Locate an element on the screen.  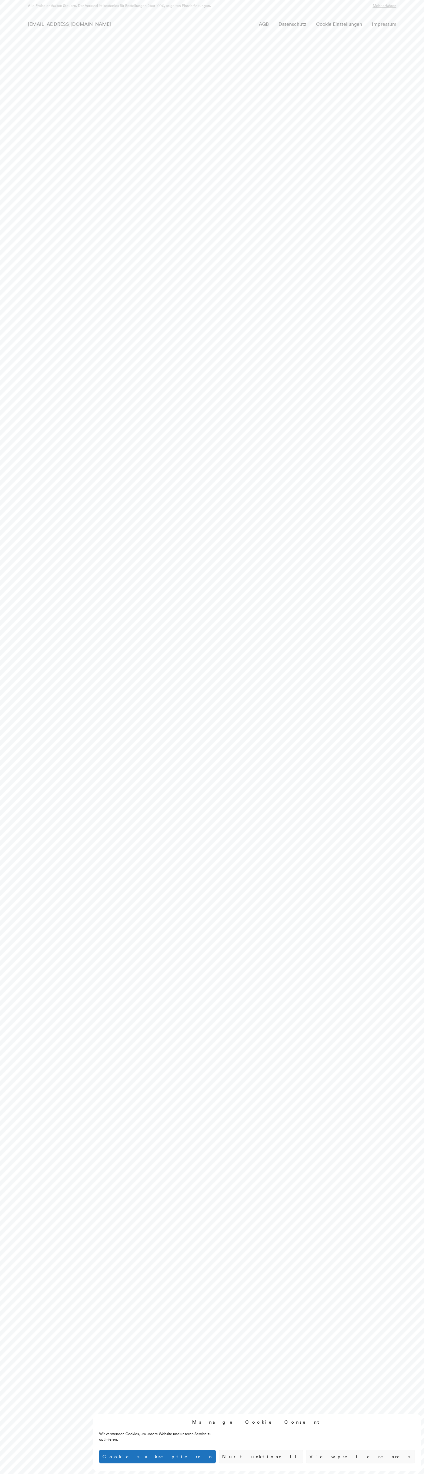
button: Nur funktionell is located at coordinates (261, 1457).